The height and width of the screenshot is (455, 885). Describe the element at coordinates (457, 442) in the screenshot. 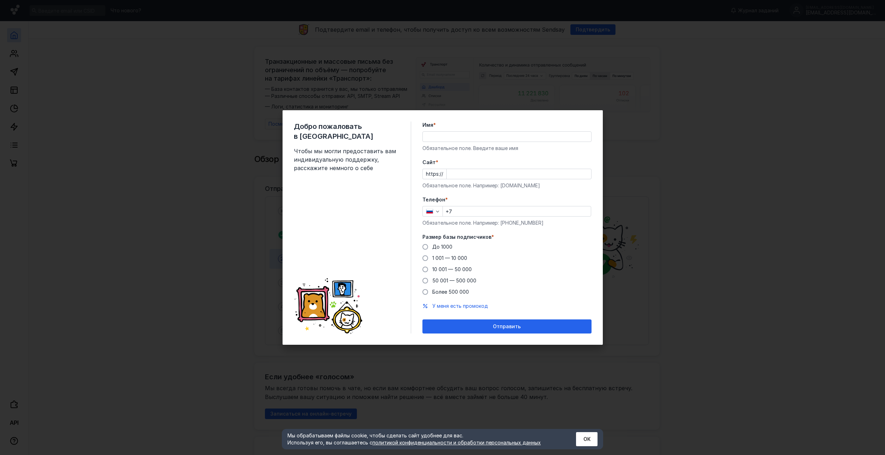

I see `a: политикой конфиденциальности и обработки персональных данных` at that location.